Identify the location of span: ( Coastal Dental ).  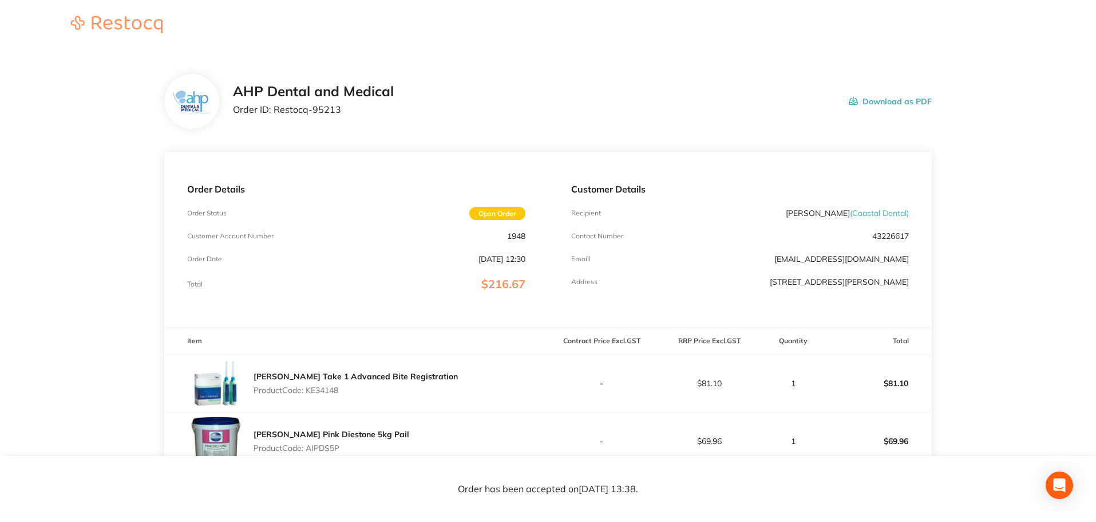
(879, 213).